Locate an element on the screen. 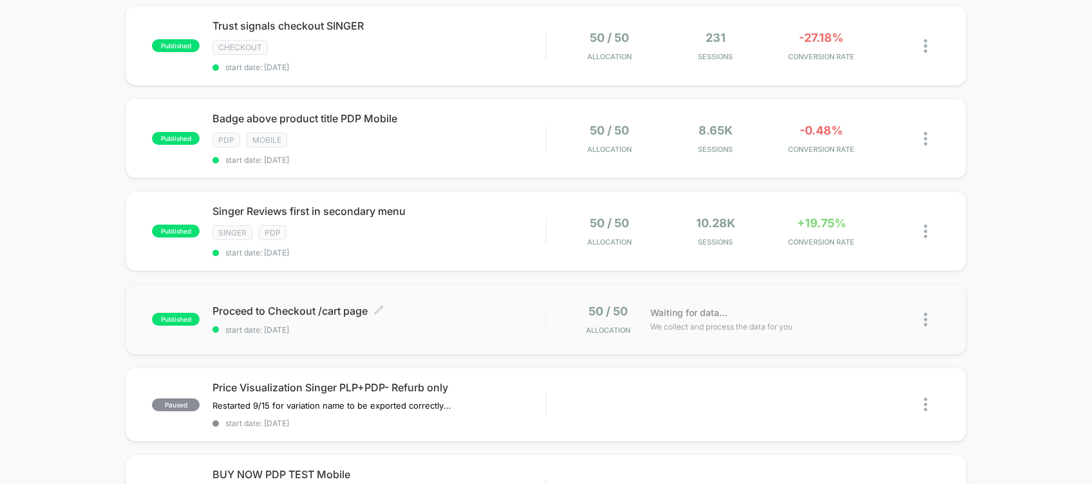  span: 10.28k is located at coordinates (715, 223).